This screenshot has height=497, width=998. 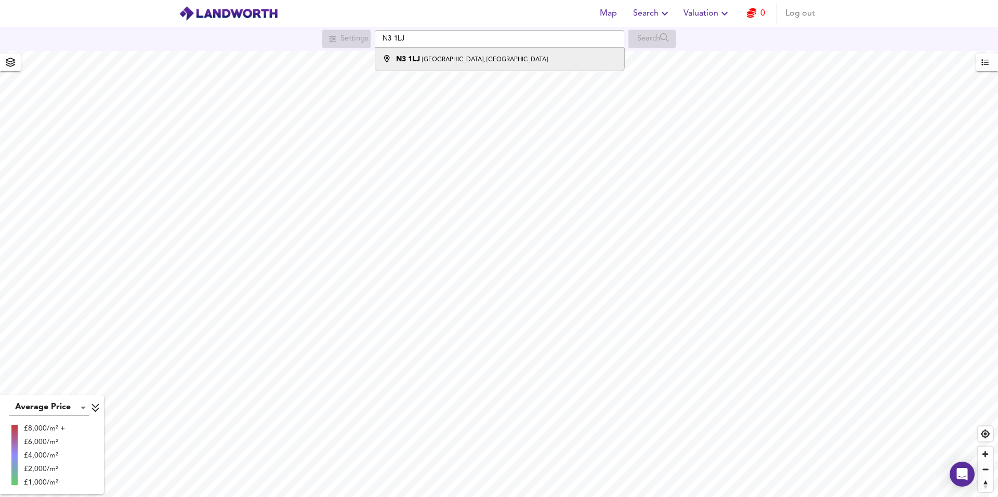 I want to click on span: Map, so click(x=608, y=14).